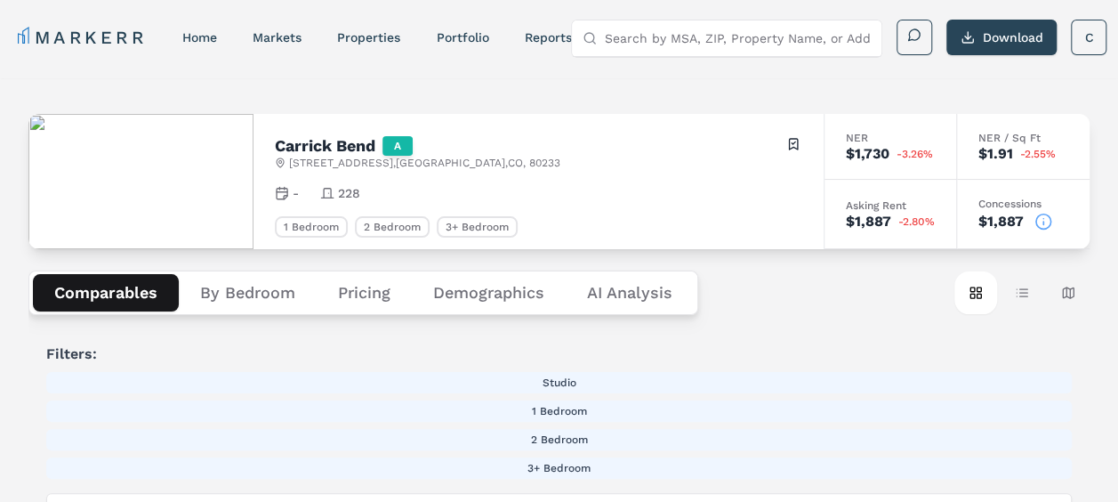 The height and width of the screenshot is (502, 1118). What do you see at coordinates (247, 293) in the screenshot?
I see `button: By Bedroom` at bounding box center [247, 293].